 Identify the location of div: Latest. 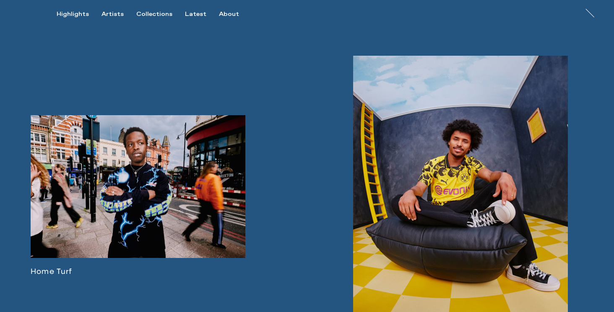
(195, 14).